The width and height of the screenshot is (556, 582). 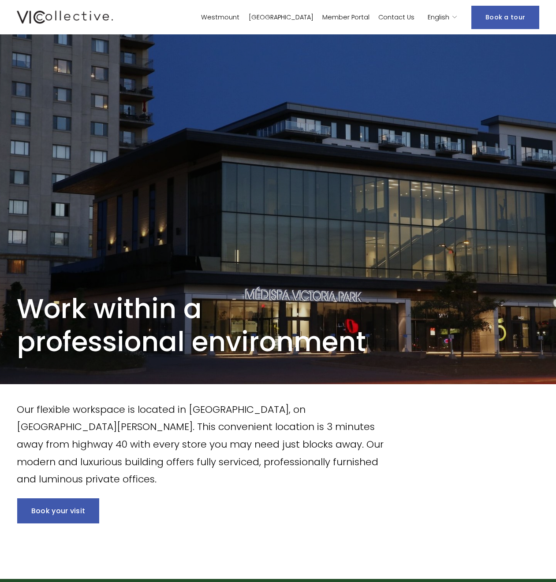 What do you see at coordinates (442, 17) in the screenshot?
I see `div: language picker` at bounding box center [442, 17].